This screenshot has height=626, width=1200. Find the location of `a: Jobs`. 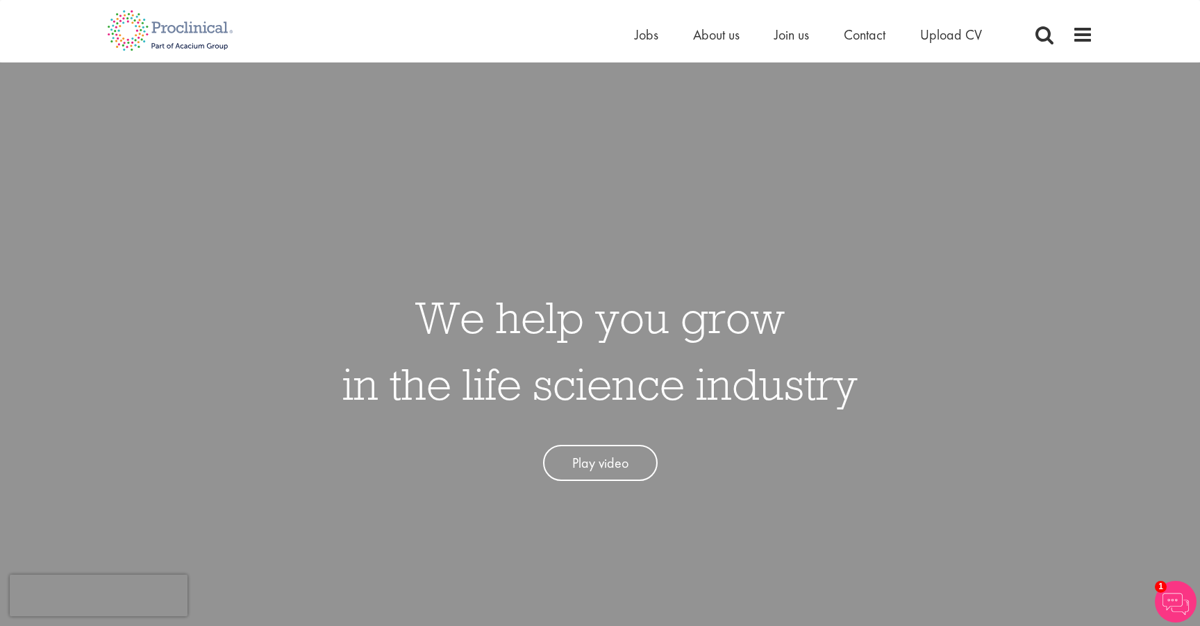

a: Jobs is located at coordinates (646, 35).